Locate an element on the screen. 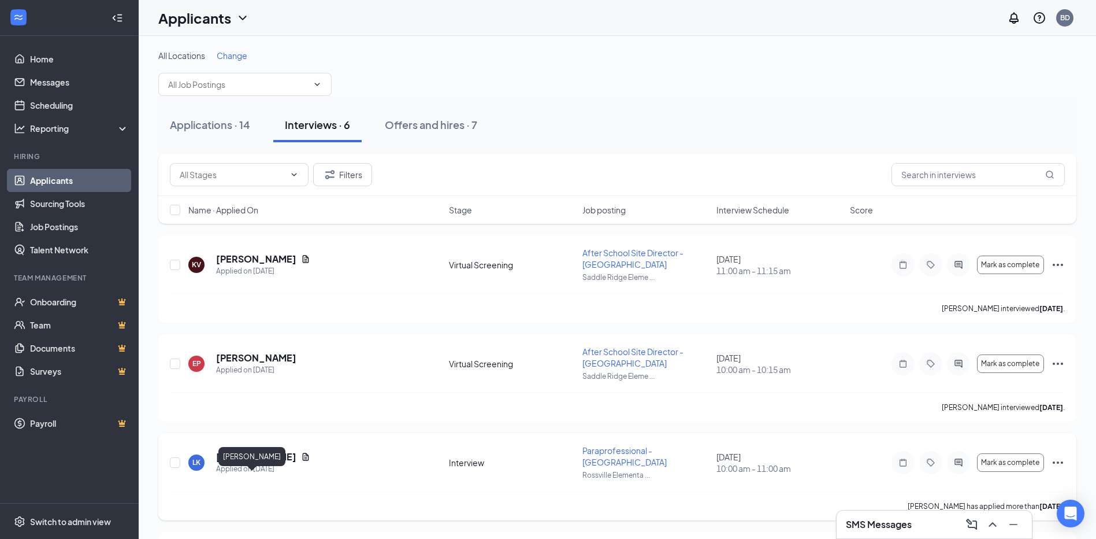  span: 10:00 am - 11:00 am is located at coordinates (780, 468).